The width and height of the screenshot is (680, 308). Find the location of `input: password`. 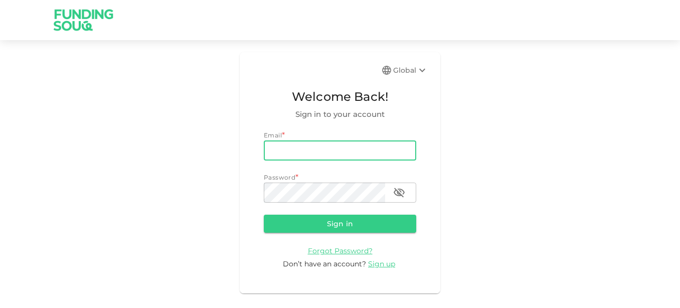

input: password is located at coordinates (324, 193).